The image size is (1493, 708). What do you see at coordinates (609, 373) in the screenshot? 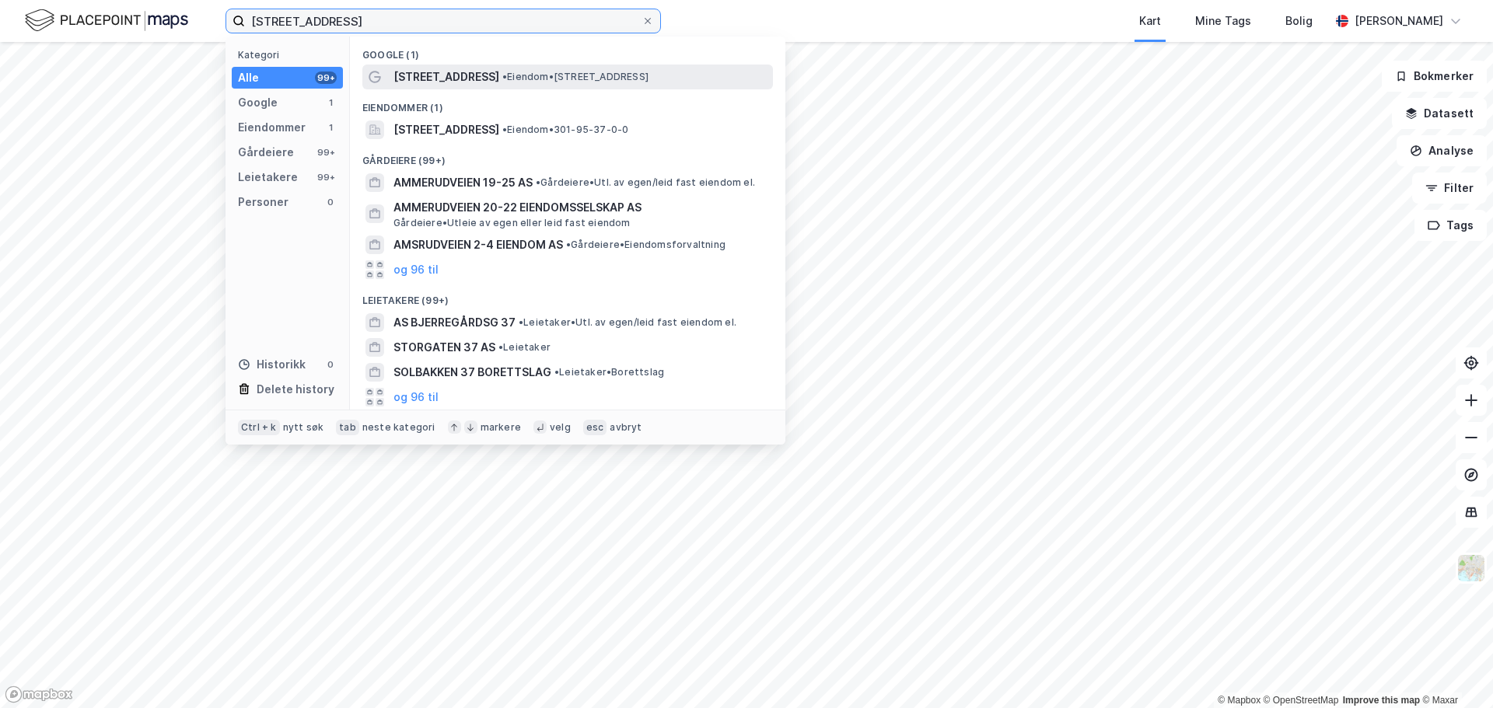
I see `span: Leietaker • Borettslag` at bounding box center [609, 373].